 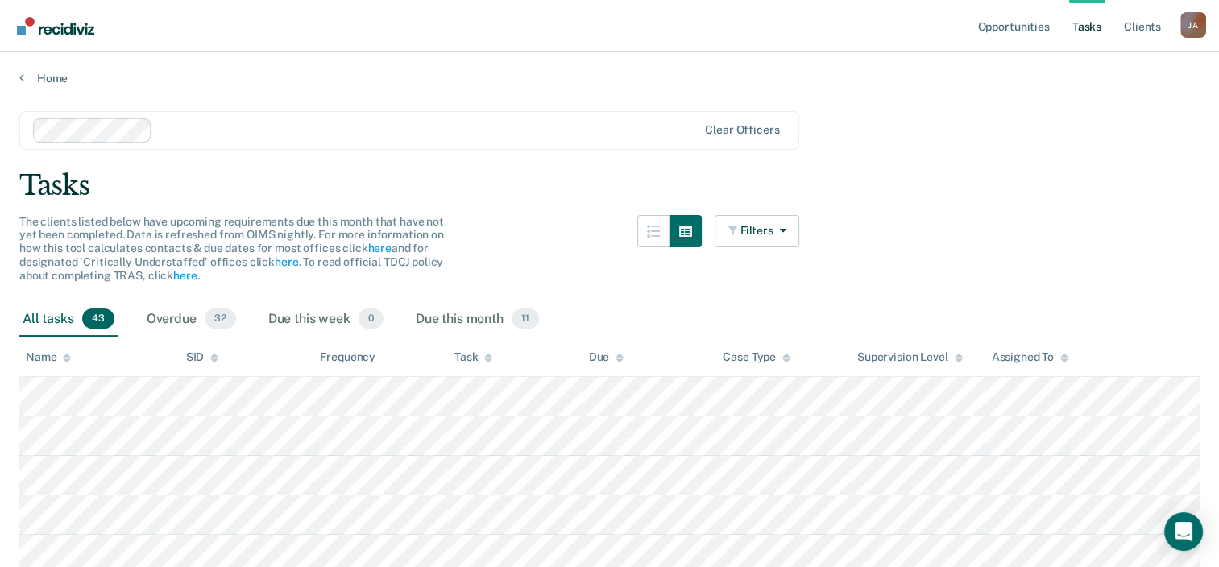 What do you see at coordinates (1193, 25) in the screenshot?
I see `button: Profile dropdown button` at bounding box center [1193, 25].